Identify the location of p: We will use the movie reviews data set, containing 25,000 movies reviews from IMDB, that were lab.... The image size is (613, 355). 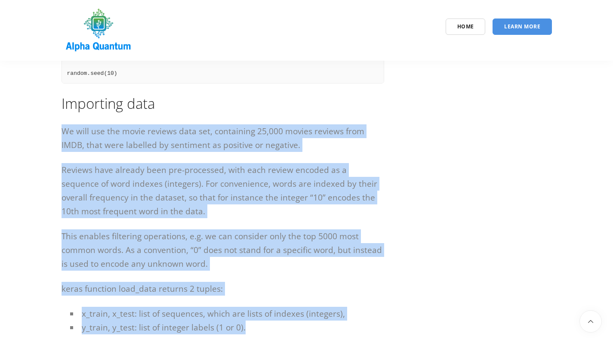
(223, 138).